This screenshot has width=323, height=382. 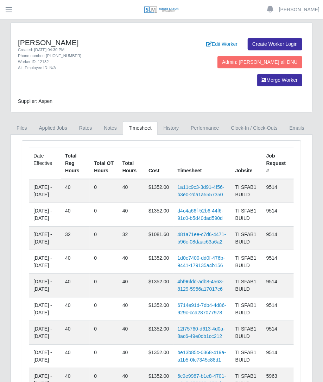 What do you see at coordinates (205, 128) in the screenshot?
I see `a: Performance` at bounding box center [205, 128].